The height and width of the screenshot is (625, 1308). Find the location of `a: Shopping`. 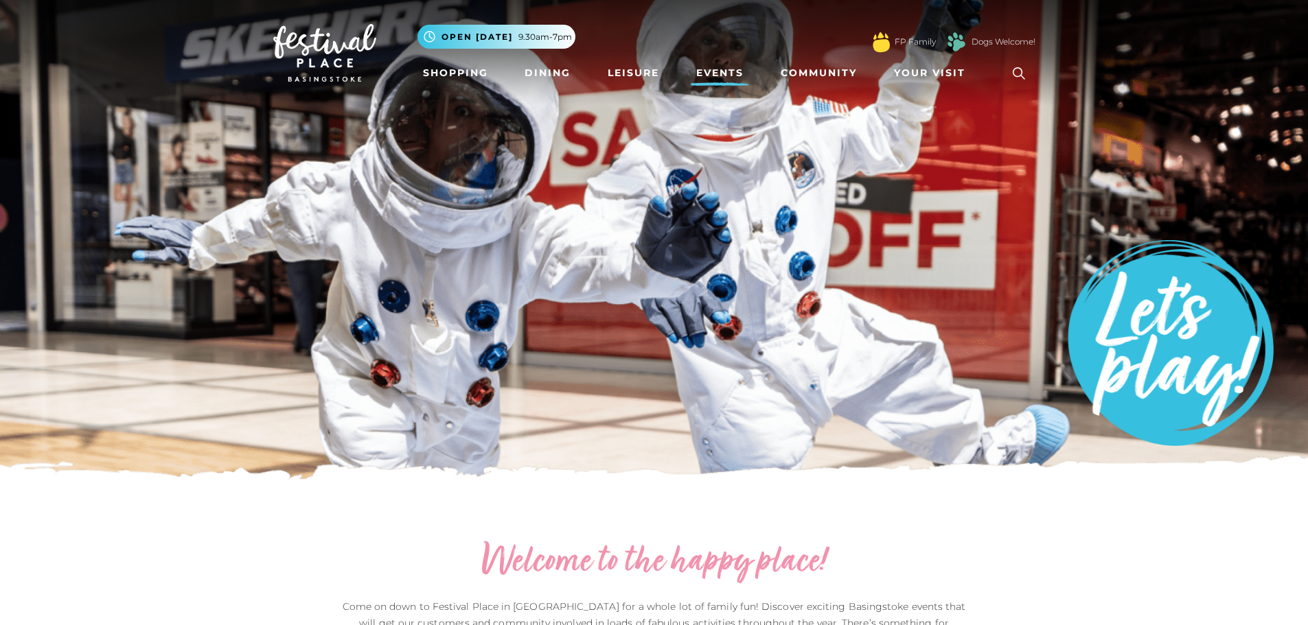

a: Shopping is located at coordinates (455, 73).